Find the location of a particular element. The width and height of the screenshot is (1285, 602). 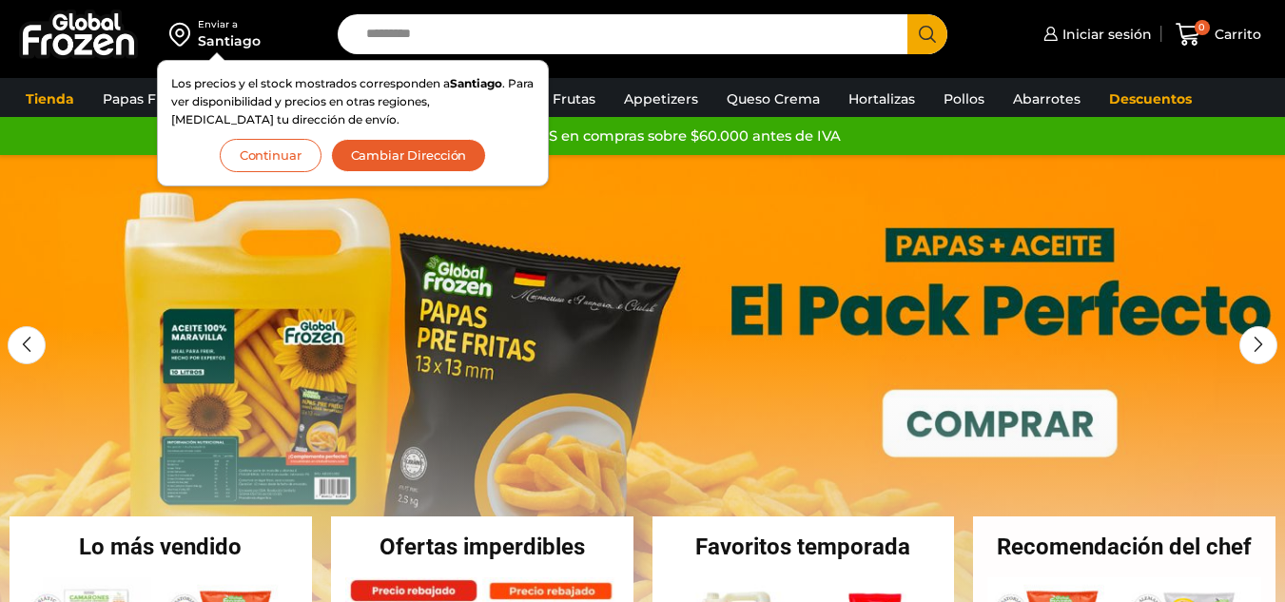

a: Appetizers is located at coordinates (661, 99).